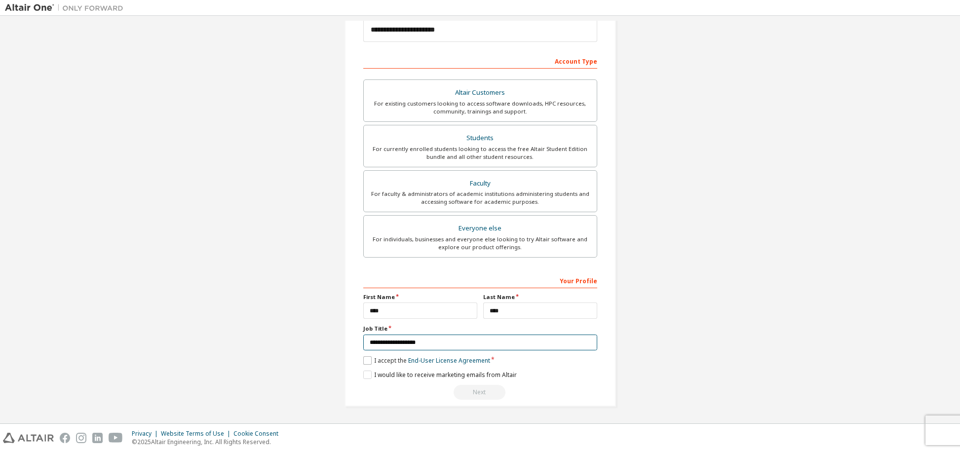  What do you see at coordinates (480, 280) in the screenshot?
I see `div: Your Profile` at bounding box center [480, 280].